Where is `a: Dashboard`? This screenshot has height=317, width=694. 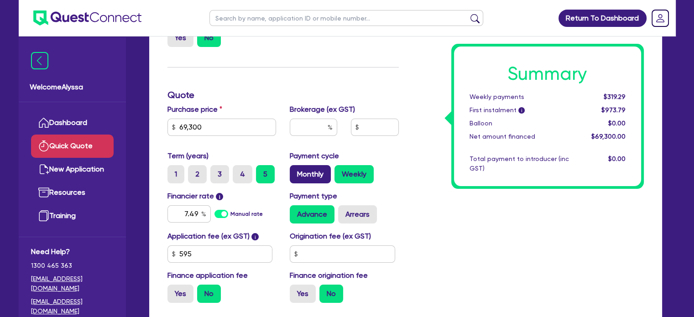
a: Dashboard is located at coordinates (72, 123).